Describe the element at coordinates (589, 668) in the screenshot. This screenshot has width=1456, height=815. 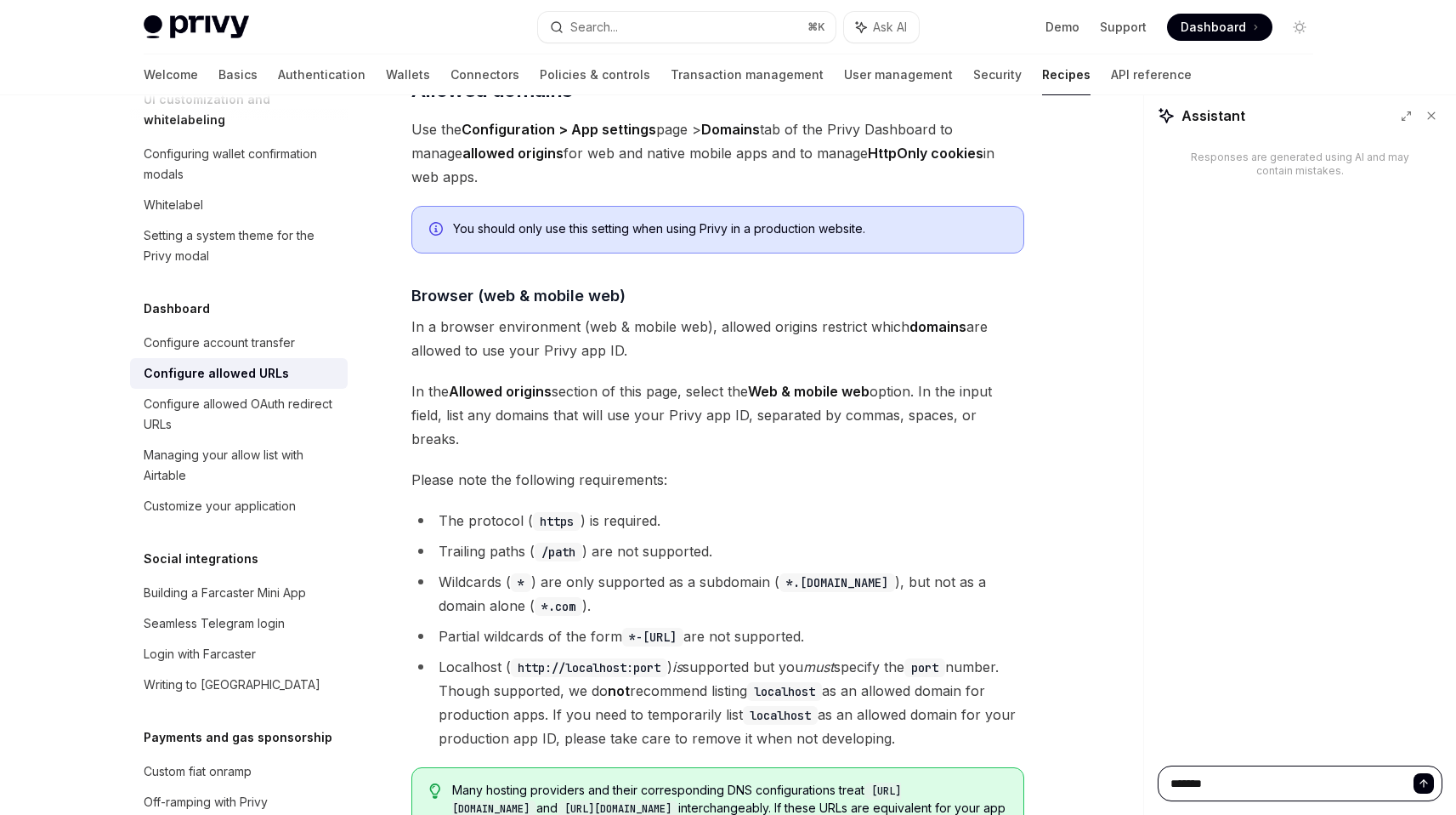
I see `code: http://localhost:port` at that location.